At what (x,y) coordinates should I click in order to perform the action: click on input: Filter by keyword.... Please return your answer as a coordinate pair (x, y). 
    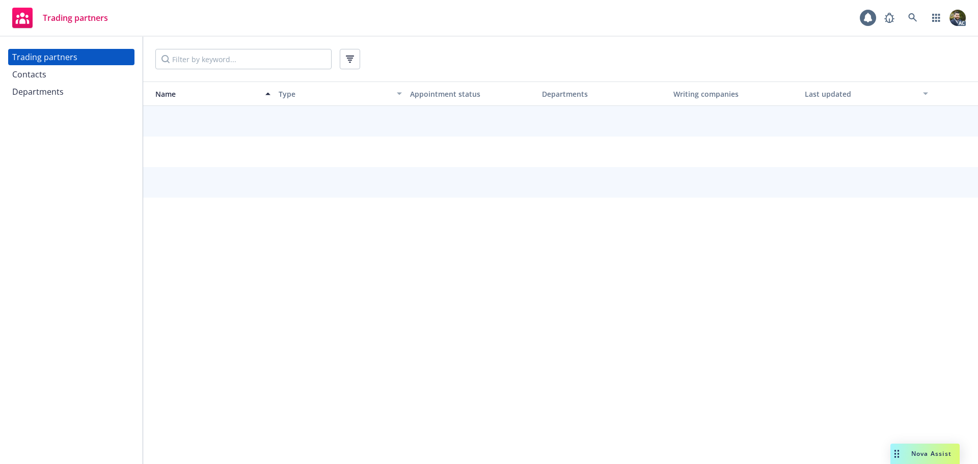
    Looking at the image, I should click on (244, 59).